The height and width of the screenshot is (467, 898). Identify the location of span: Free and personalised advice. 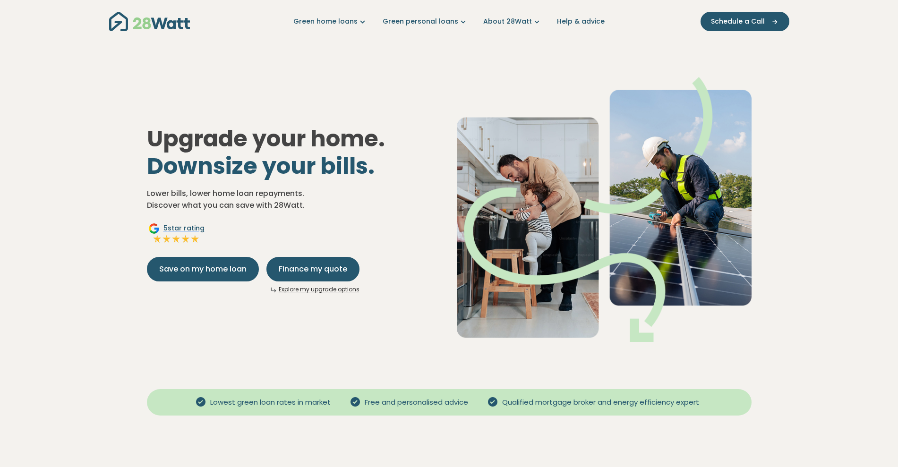
(416, 403).